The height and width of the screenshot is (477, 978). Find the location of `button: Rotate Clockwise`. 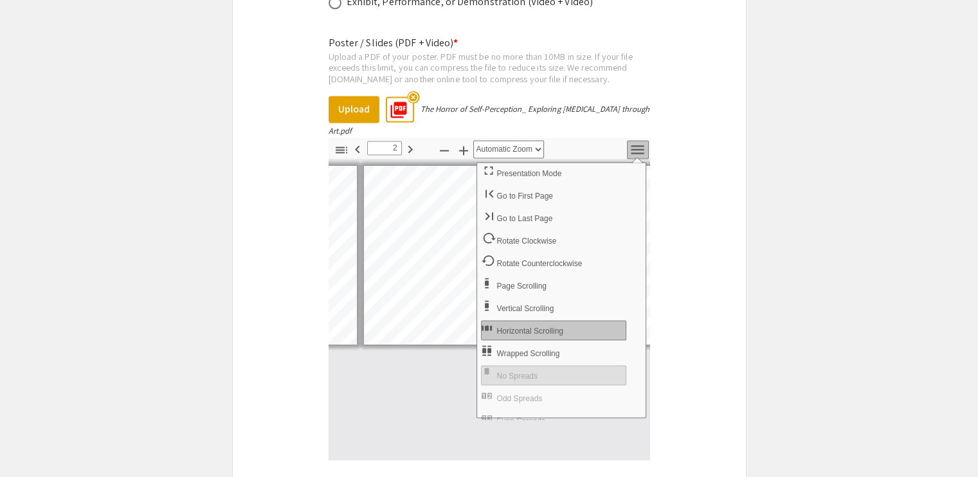

button: Rotate Clockwise is located at coordinates (553, 240).